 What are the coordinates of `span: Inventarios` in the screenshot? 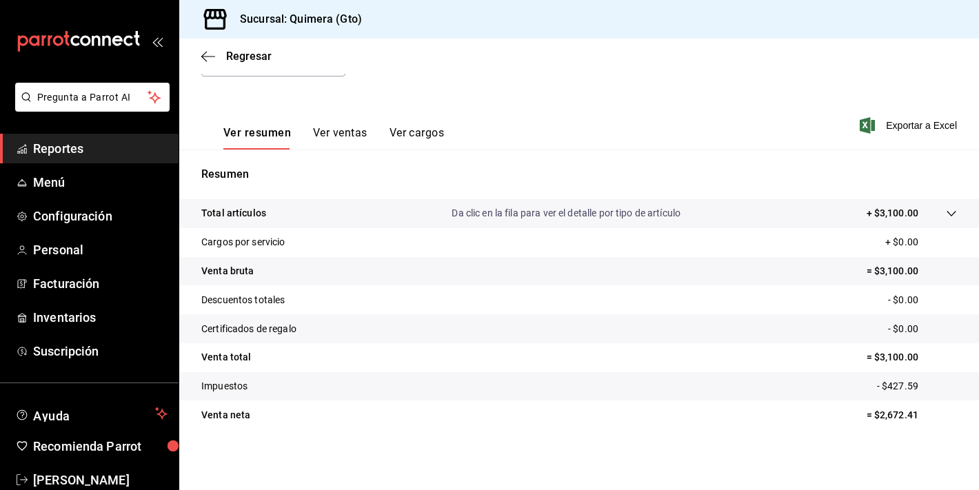 It's located at (100, 317).